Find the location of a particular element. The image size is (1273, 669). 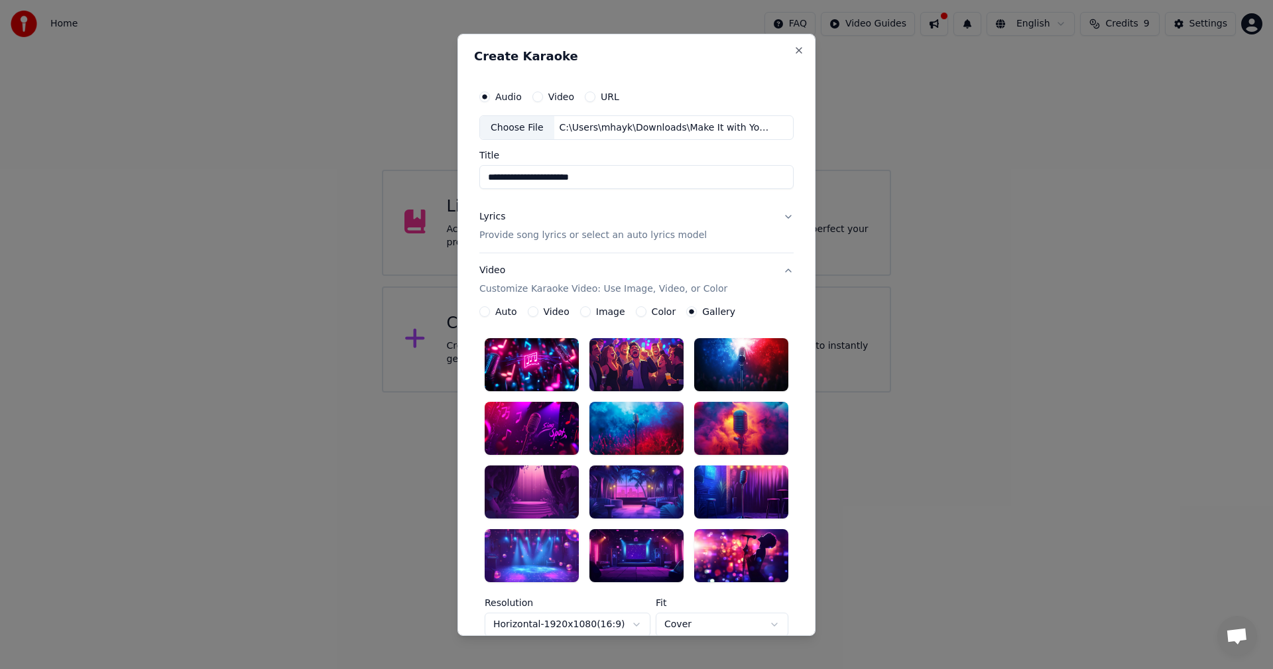

div: Choose File is located at coordinates (517, 127).